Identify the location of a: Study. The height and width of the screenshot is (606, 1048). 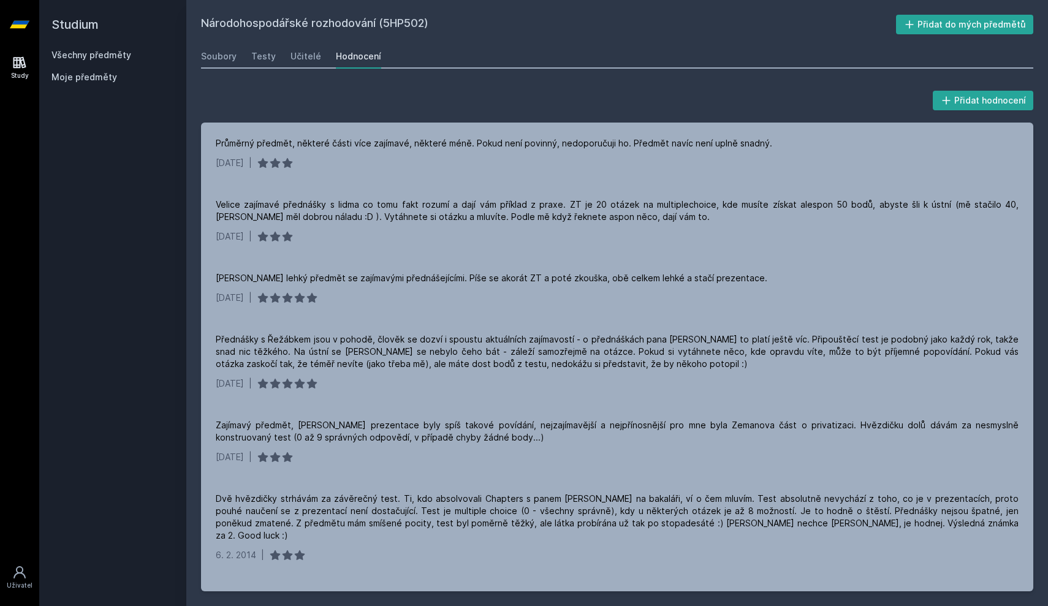
(20, 67).